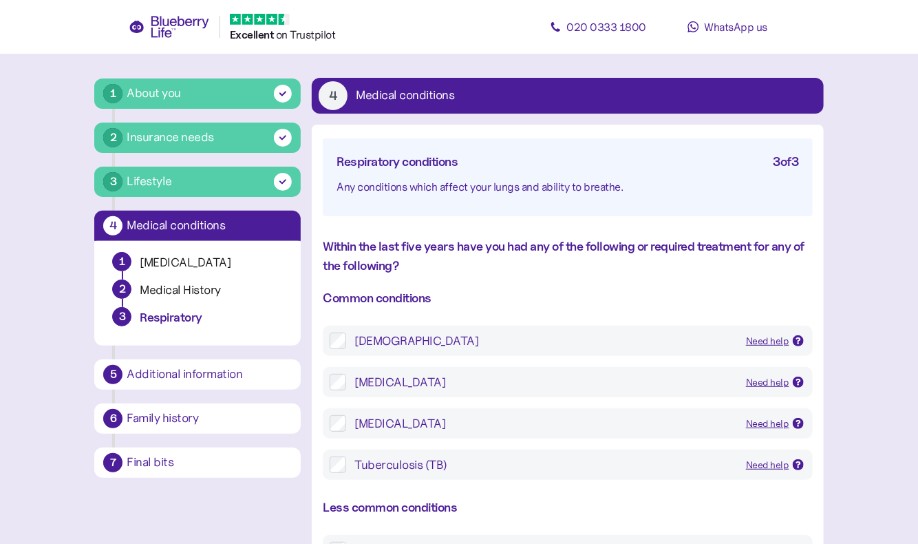 Image resolution: width=918 pixels, height=544 pixels. Describe the element at coordinates (153, 93) in the screenshot. I see `div: About you` at that location.